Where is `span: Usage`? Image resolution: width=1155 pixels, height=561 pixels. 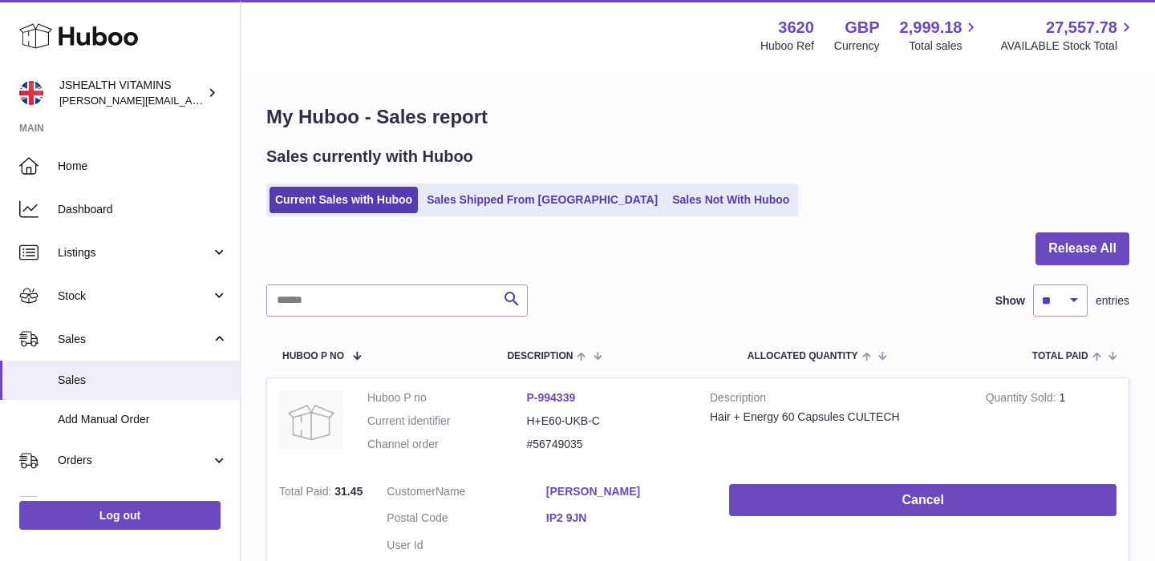
span: Usage is located at coordinates (143, 504).